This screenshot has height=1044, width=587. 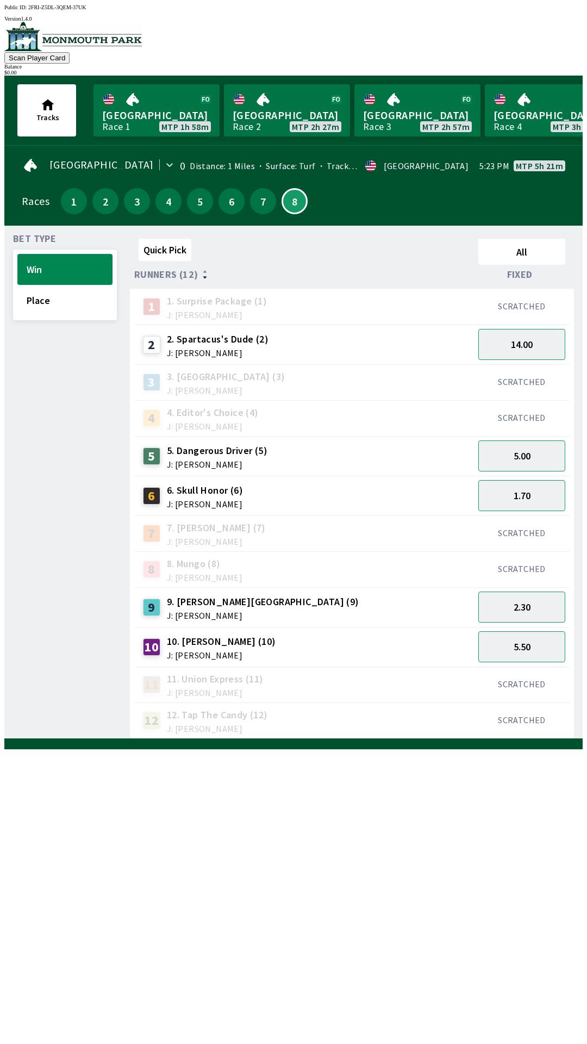 I want to click on button: 8, so click(x=295, y=201).